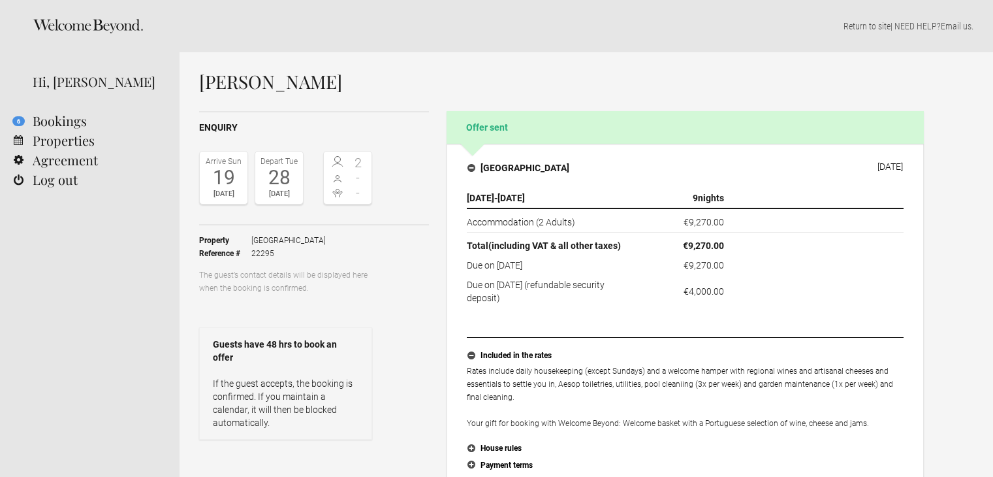 This screenshot has height=477, width=993. Describe the element at coordinates (685, 356) in the screenshot. I see `button: Included in the rates` at that location.